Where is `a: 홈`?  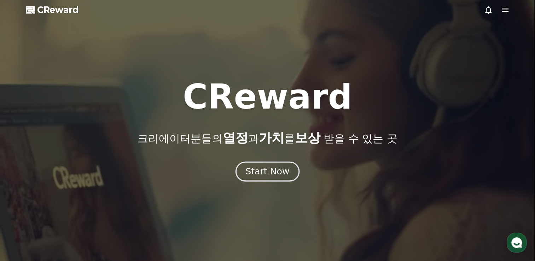
a: 홈 is located at coordinates (24, 211).